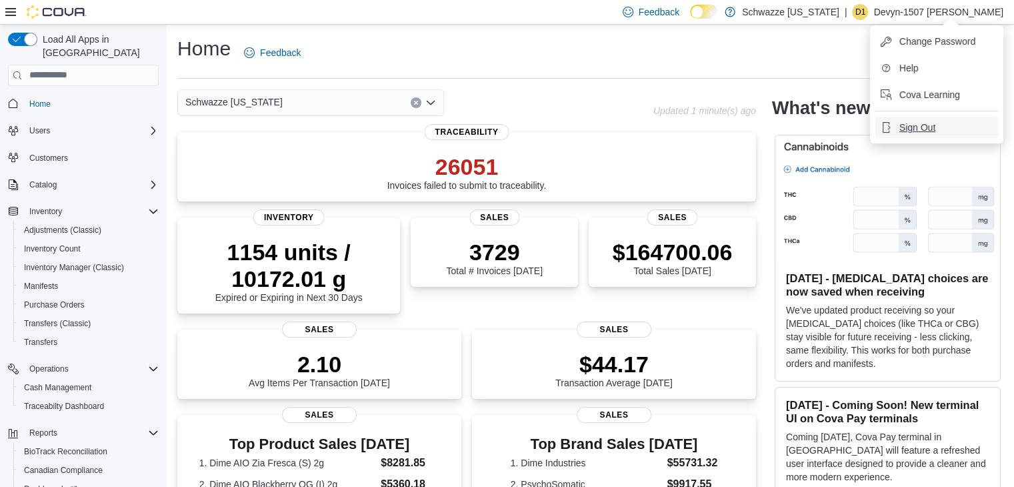  I want to click on button: Transfers, so click(89, 342).